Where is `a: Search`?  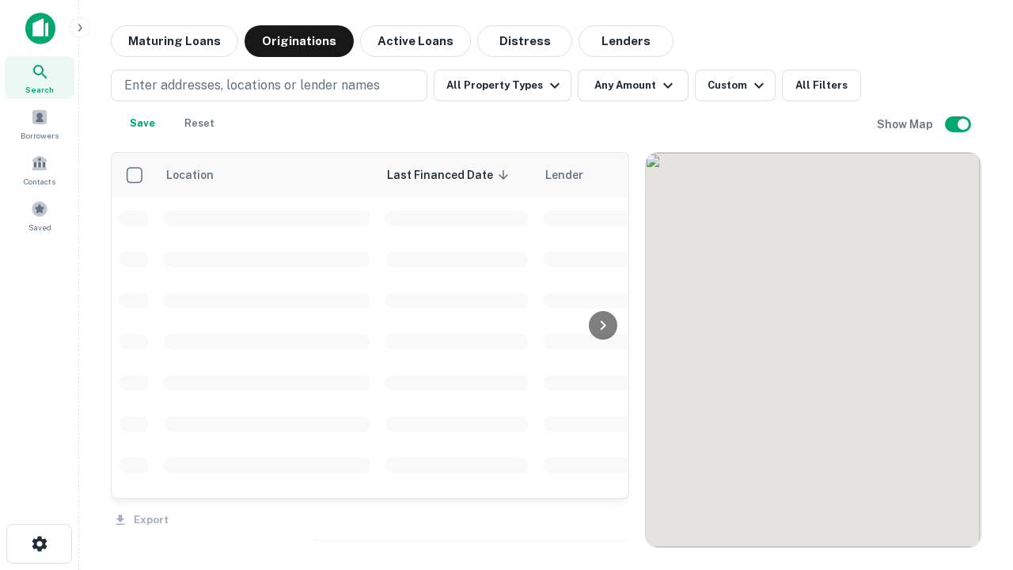 a: Search is located at coordinates (40, 78).